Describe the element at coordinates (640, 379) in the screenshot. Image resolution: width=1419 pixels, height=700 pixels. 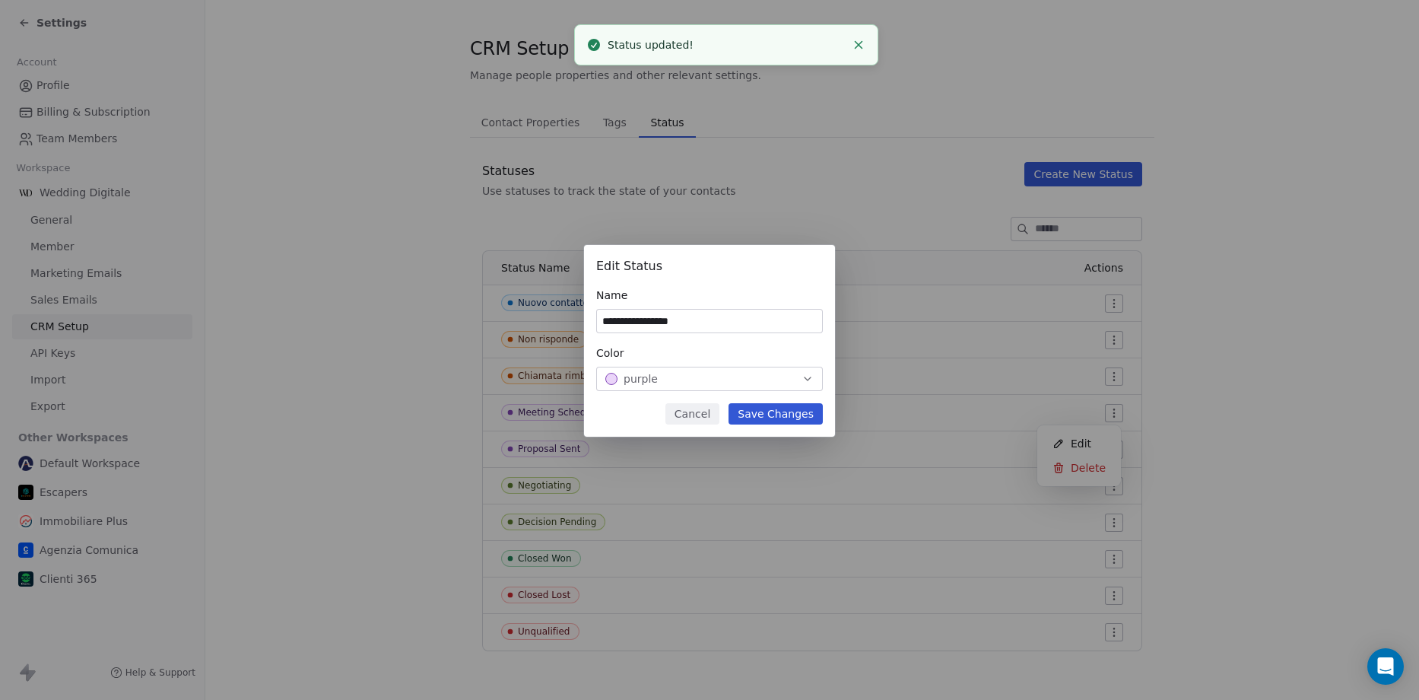
I see `span: purple` at that location.